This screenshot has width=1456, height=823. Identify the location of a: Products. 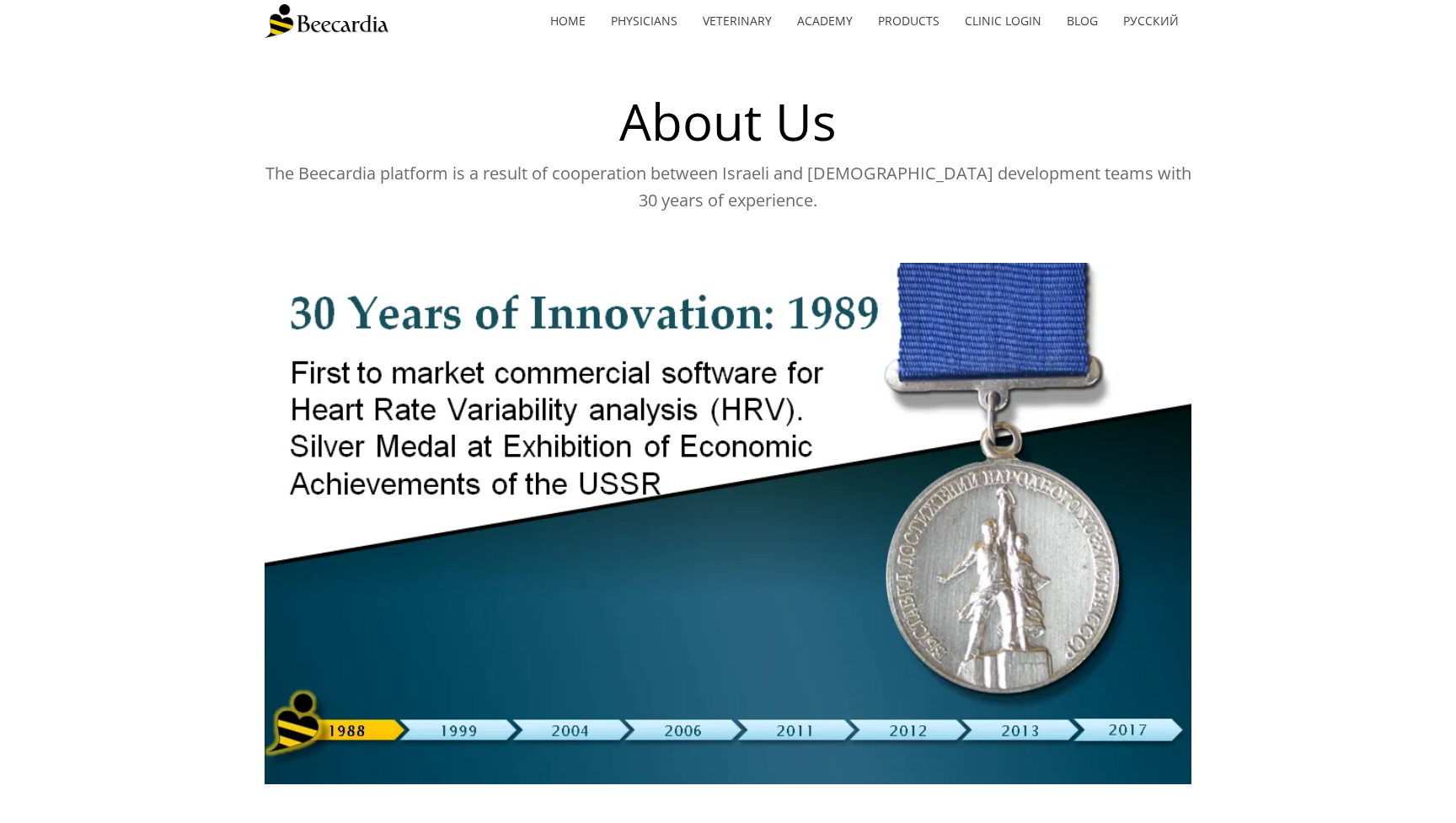
(908, 21).